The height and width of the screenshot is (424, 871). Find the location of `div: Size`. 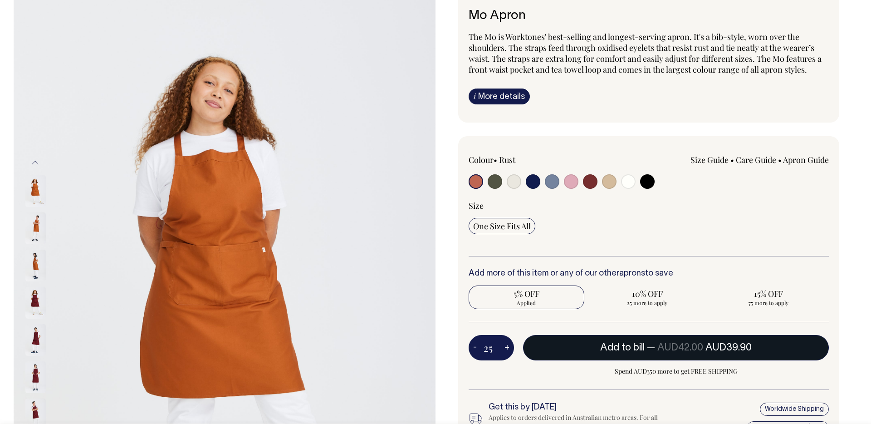

div: Size is located at coordinates (649, 206).